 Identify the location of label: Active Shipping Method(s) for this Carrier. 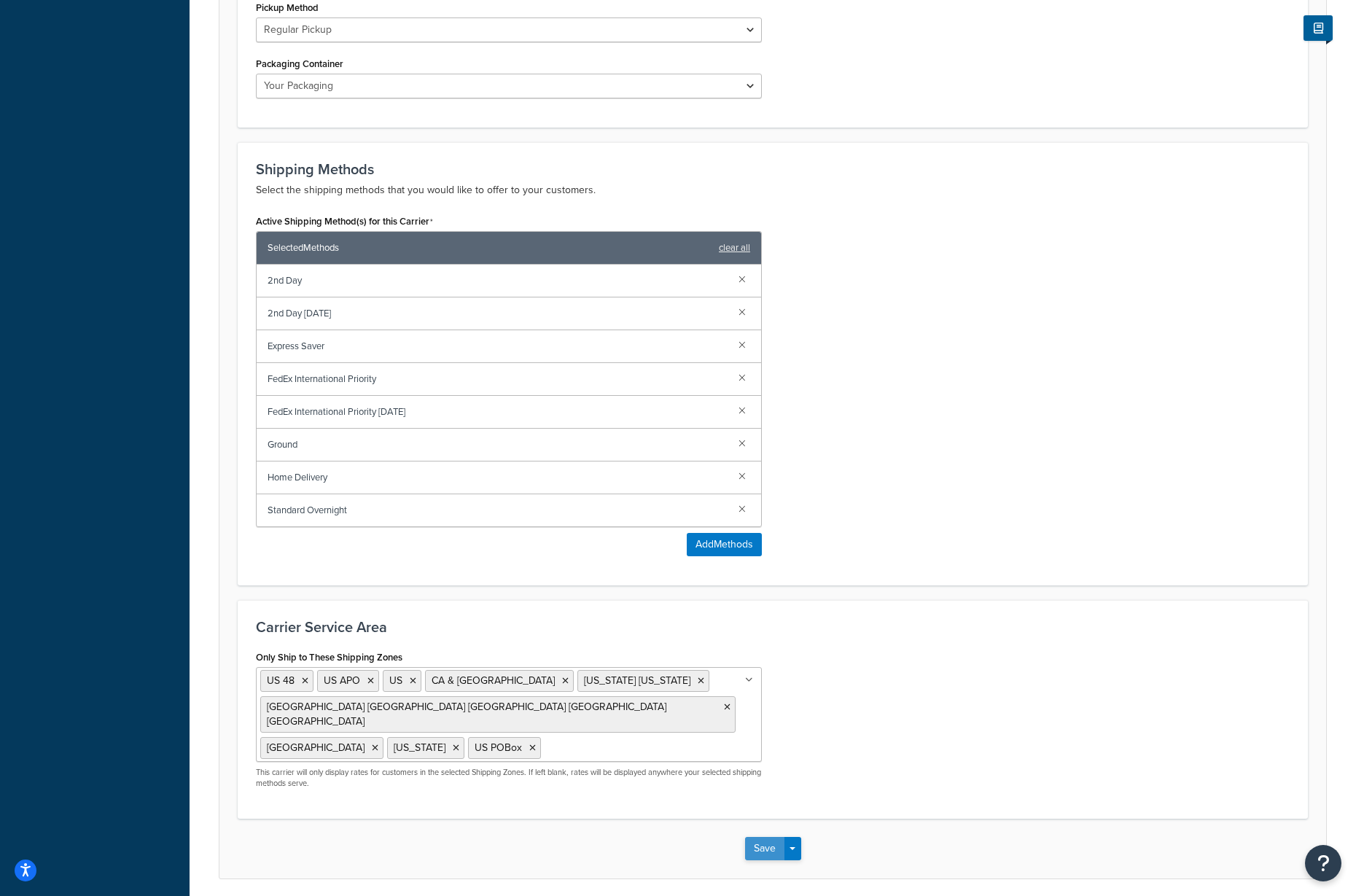
(344, 222).